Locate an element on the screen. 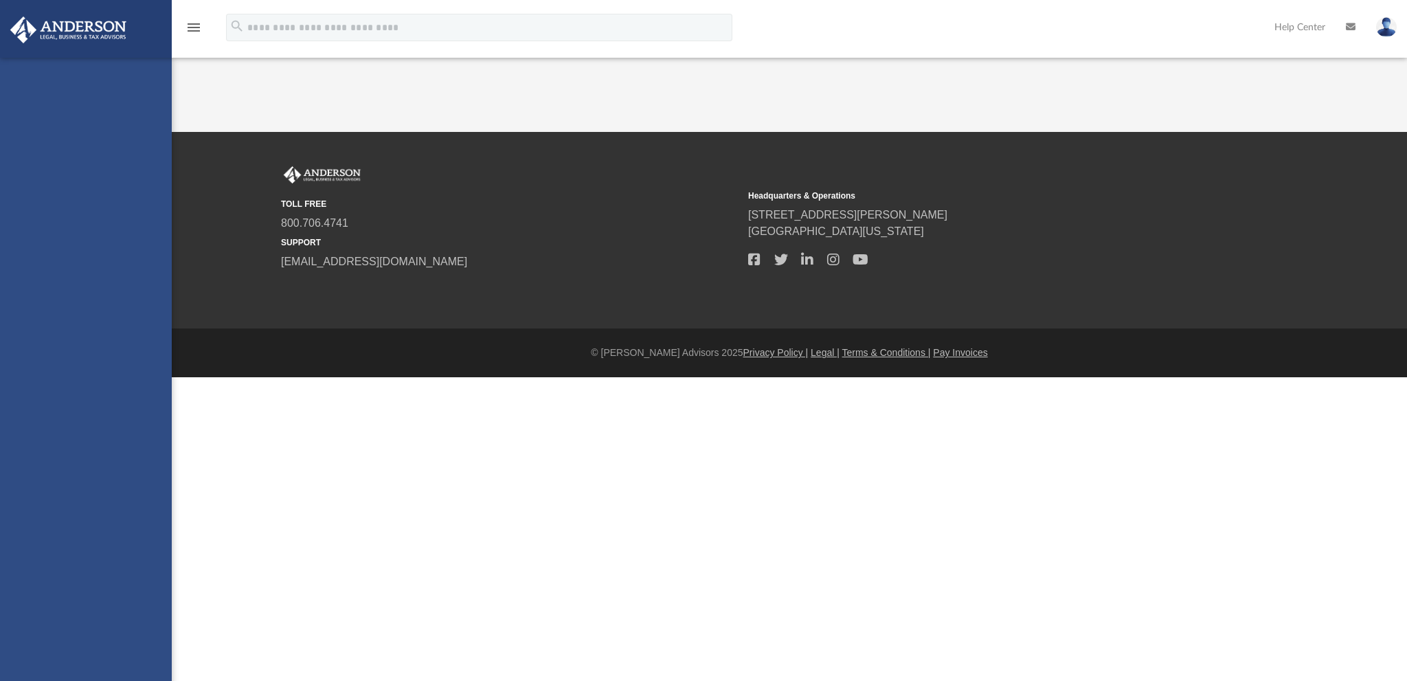  small: Headquarters & Operations is located at coordinates (977, 196).